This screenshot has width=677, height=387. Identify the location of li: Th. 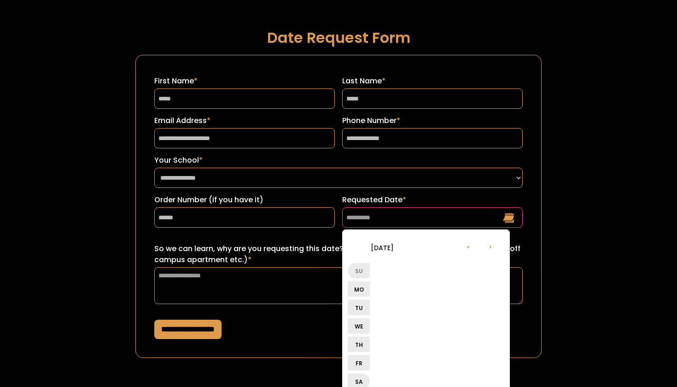
(359, 344).